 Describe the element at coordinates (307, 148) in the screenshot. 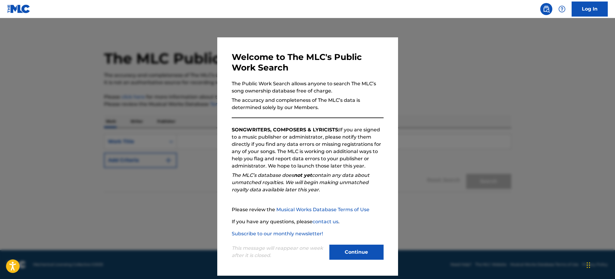

I see `p: If you are signed to a music publisher or administrator, please notify them directly if you find ...` at that location.